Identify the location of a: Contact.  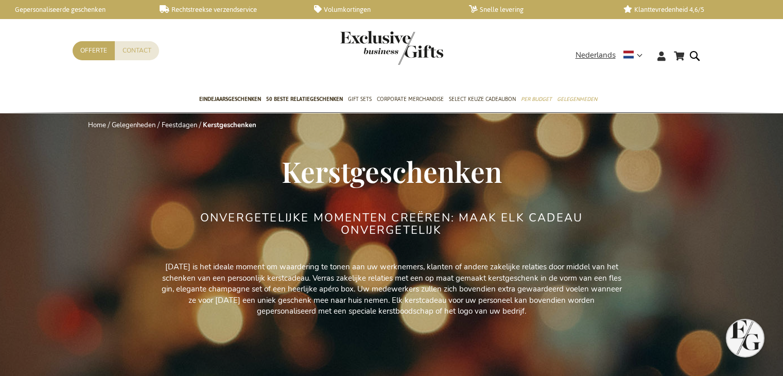
(137, 50).